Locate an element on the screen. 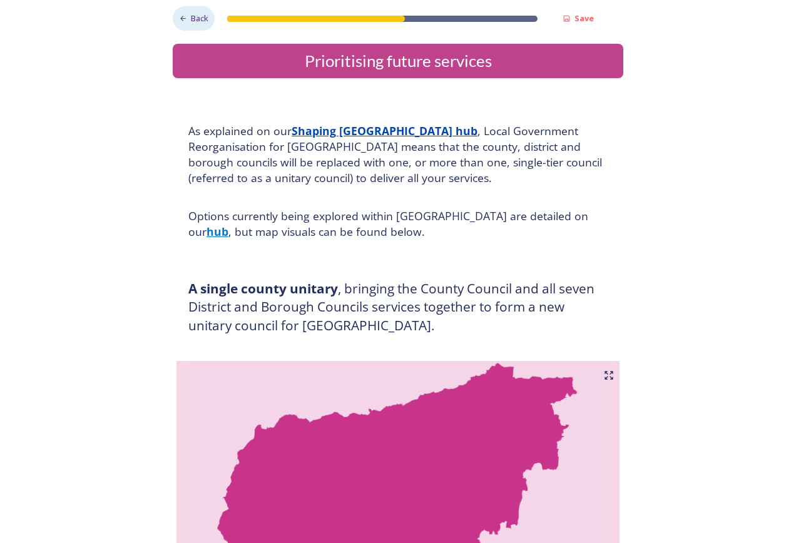  span: Back is located at coordinates (200, 18).